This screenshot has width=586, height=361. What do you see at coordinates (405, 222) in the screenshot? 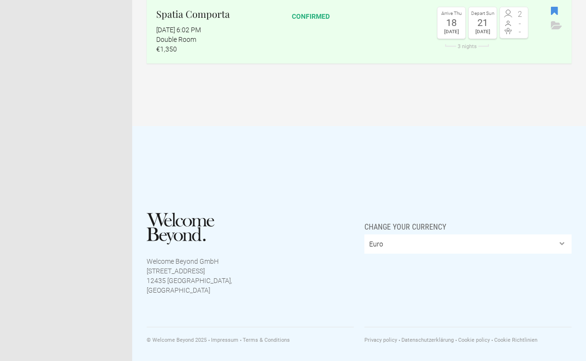
I see `span: Change your currency` at bounding box center [405, 222].